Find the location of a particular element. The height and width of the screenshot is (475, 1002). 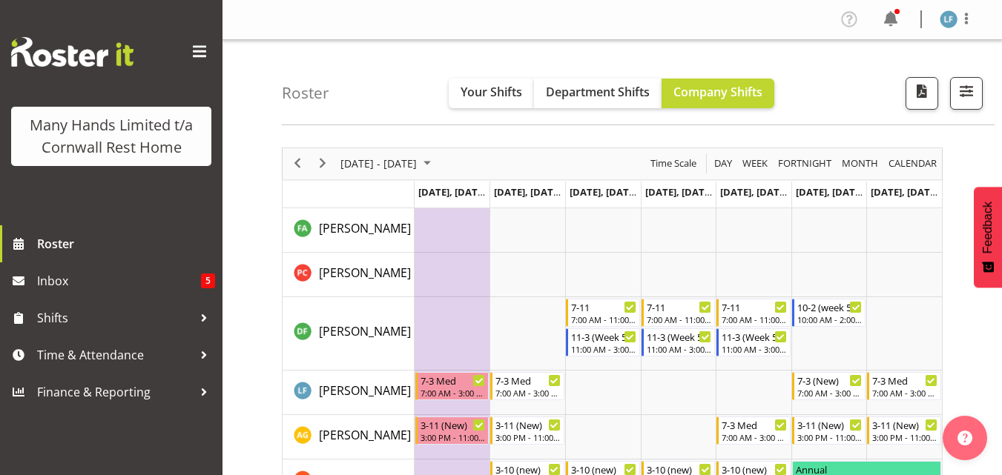

div: Fairbrother, Deborah"s event - 11-3 (Week 5) Begin From Thursday, October 30, 2025 at 11:00:00 AM... is located at coordinates (678, 343).